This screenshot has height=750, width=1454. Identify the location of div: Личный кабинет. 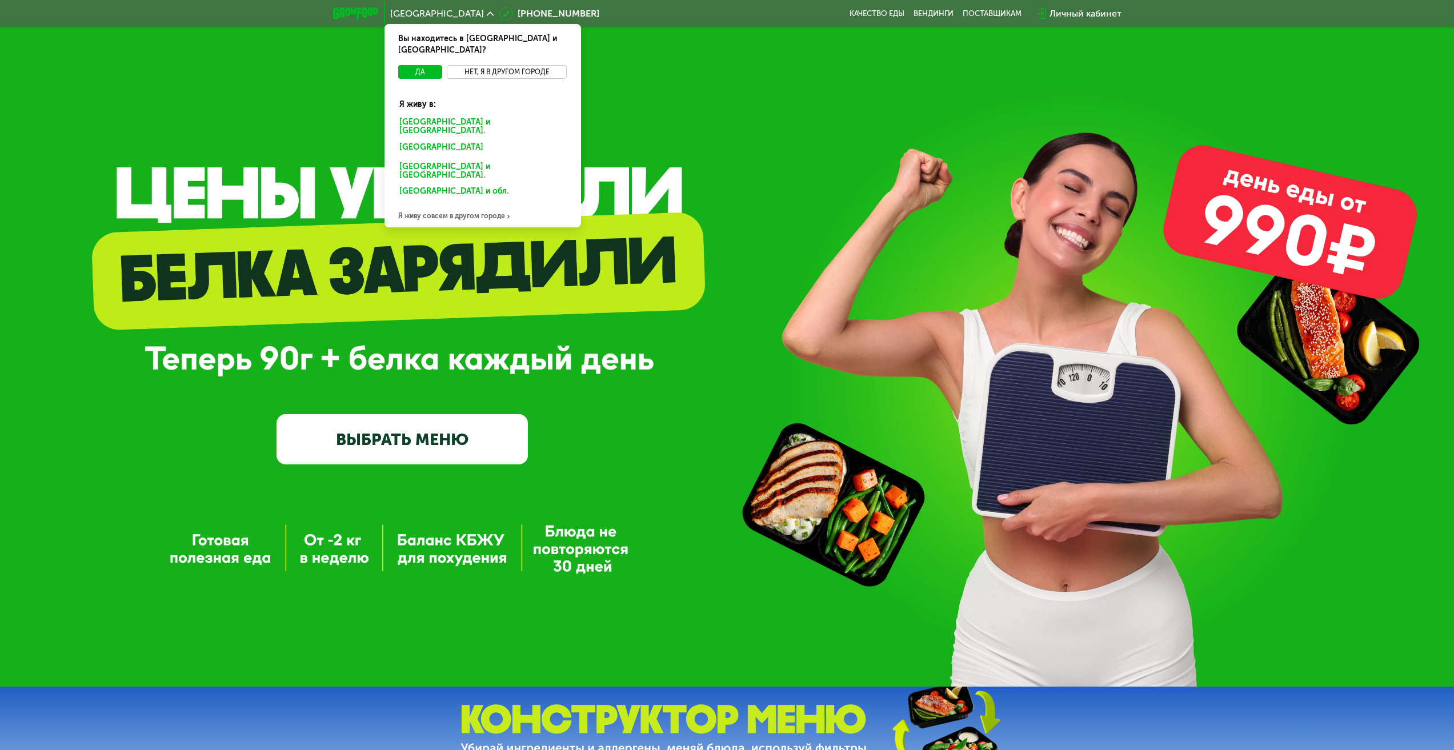
(1086, 14).